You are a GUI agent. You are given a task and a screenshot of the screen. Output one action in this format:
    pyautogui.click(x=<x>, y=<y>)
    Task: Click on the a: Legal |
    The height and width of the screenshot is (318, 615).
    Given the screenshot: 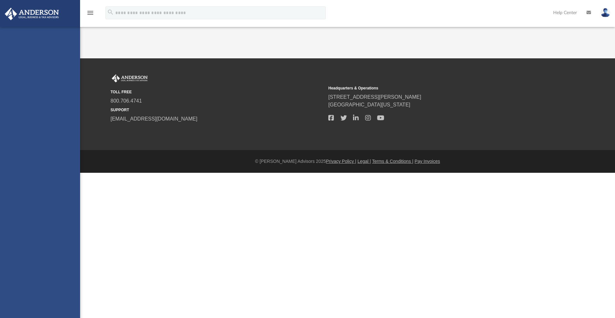 What is the action you would take?
    pyautogui.click(x=364, y=161)
    